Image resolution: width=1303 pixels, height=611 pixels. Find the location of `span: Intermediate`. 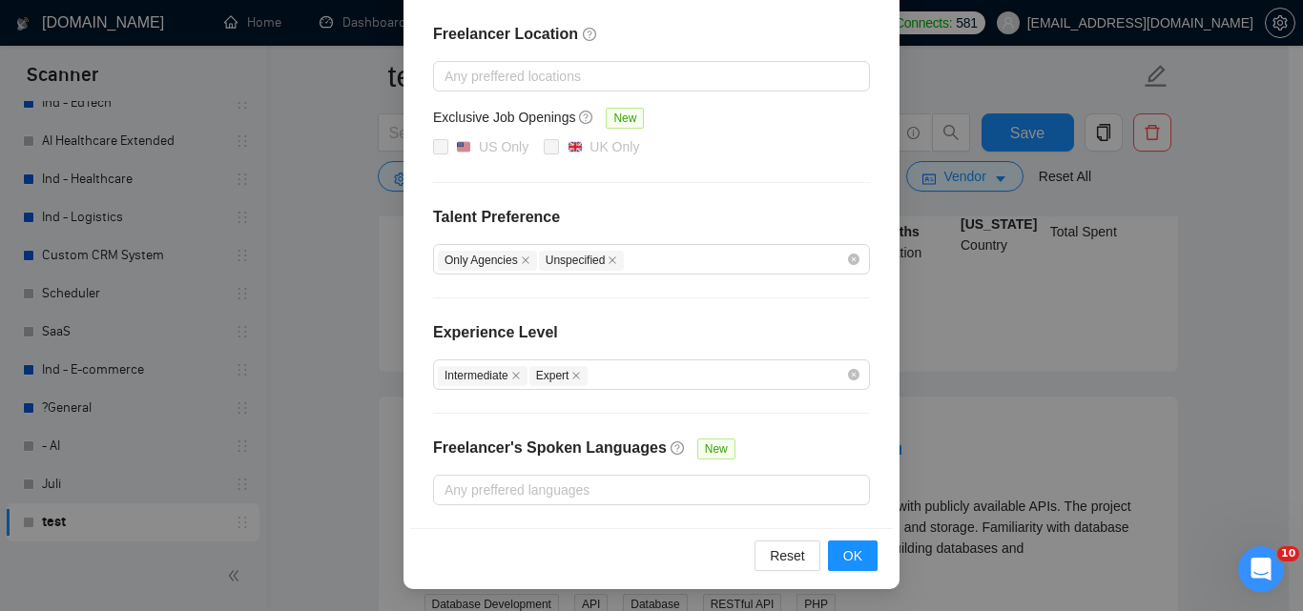

span: Intermediate is located at coordinates (482, 376).